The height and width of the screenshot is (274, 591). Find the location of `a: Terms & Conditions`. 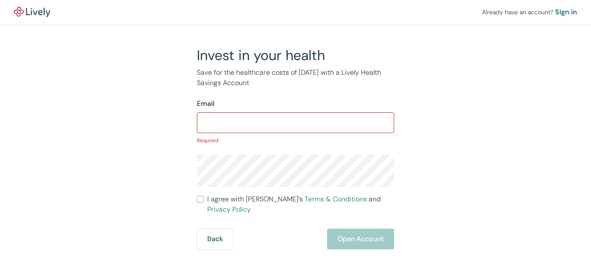

a: Terms & Conditions is located at coordinates (336, 199).